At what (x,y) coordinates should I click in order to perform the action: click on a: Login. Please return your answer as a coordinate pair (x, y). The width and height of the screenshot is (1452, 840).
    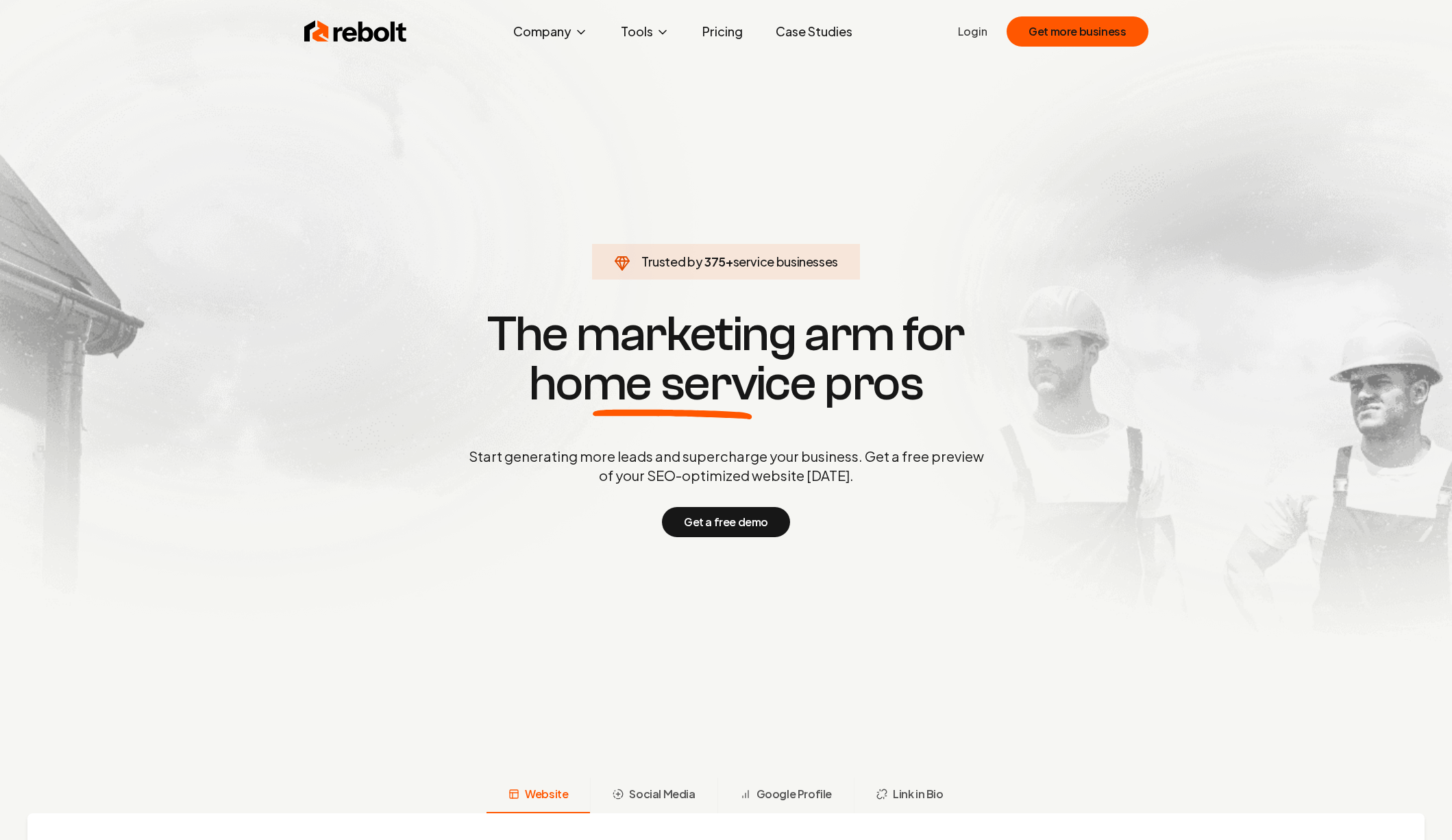
    Looking at the image, I should click on (972, 32).